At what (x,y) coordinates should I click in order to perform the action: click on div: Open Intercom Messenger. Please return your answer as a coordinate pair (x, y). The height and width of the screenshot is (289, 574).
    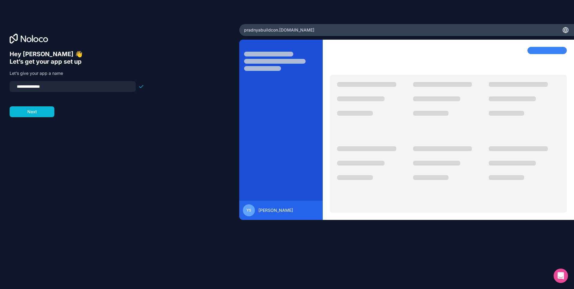
    Looking at the image, I should click on (561, 276).